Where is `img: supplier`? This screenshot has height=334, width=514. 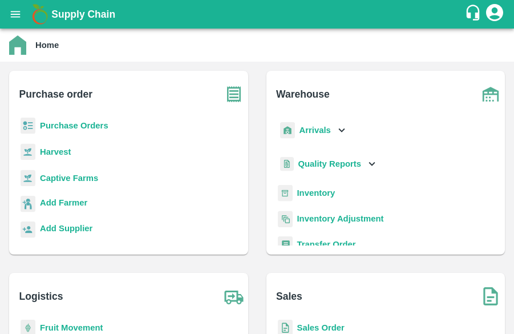
img: supplier is located at coordinates (28, 230).